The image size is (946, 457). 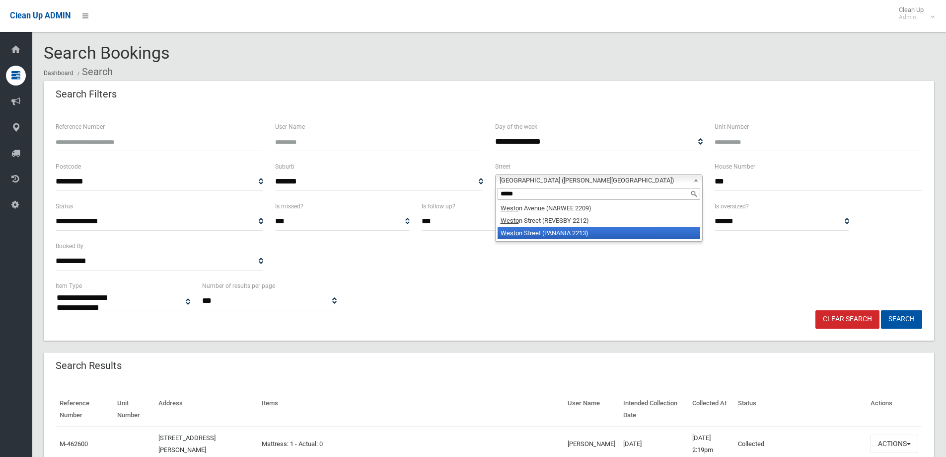 What do you see at coordinates (84, 409) in the screenshot?
I see `th: Reference Number` at bounding box center [84, 409].